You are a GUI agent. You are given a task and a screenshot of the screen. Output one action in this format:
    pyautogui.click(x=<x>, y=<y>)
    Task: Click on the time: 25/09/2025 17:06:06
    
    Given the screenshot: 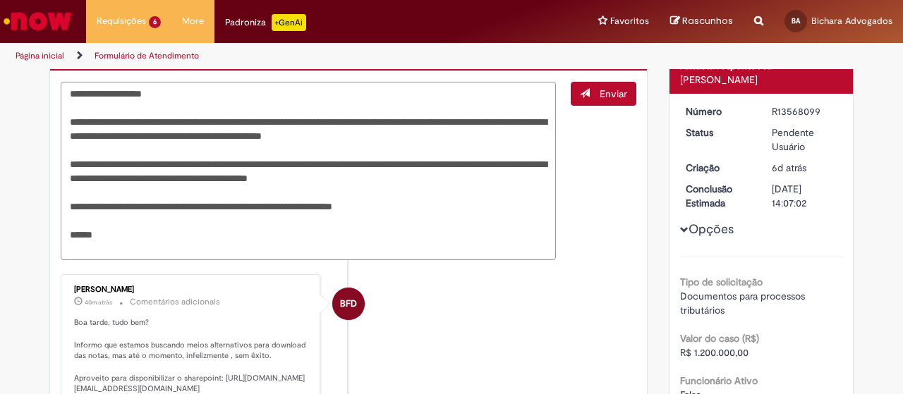 What is the action you would take?
    pyautogui.click(x=788, y=168)
    